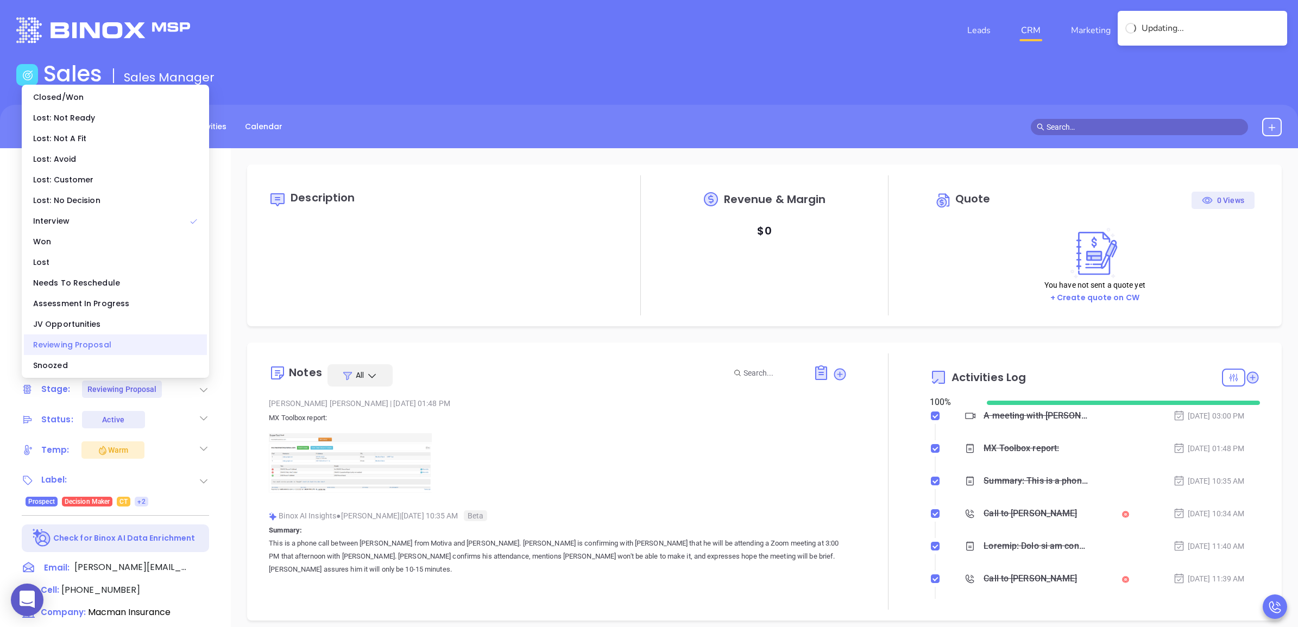 Image resolution: width=1298 pixels, height=627 pixels. Describe the element at coordinates (775, 199) in the screenshot. I see `span: Revenue & Margin` at that location.